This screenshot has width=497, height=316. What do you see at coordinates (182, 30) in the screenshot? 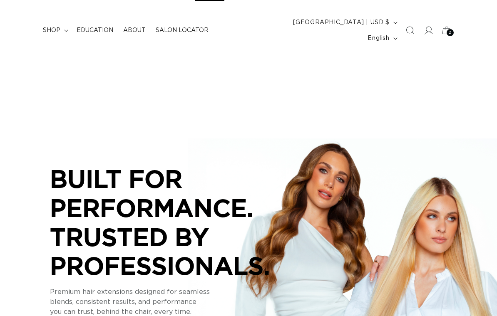
I see `a: Salon Locator` at bounding box center [182, 30].